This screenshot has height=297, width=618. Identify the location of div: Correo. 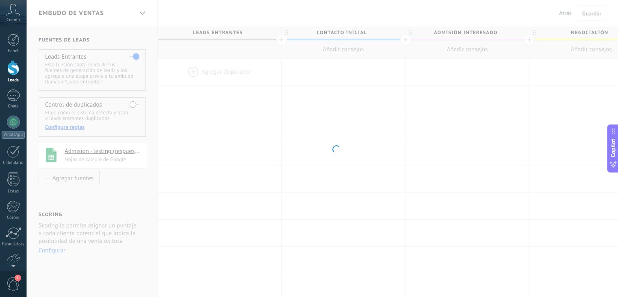
(13, 217).